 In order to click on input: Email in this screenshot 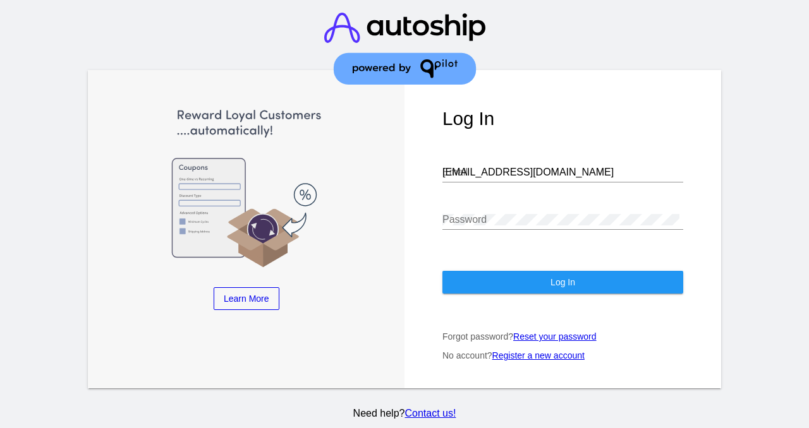, I will do `click(562, 173)`.